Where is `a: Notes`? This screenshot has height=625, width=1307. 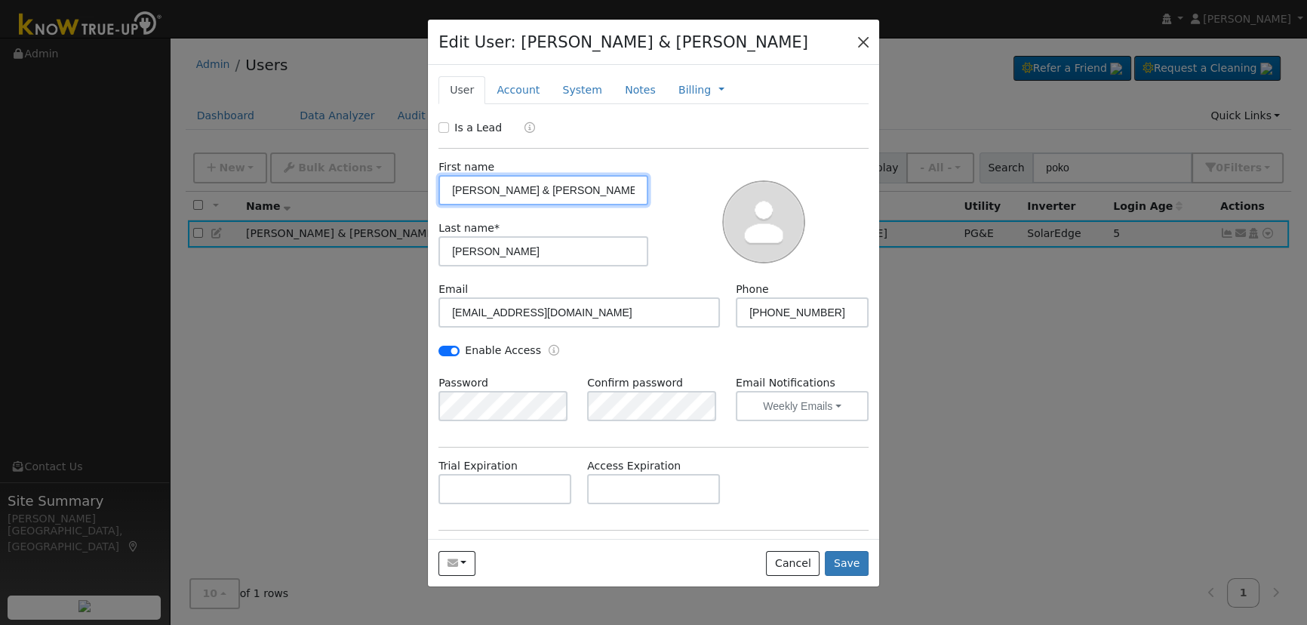 a: Notes is located at coordinates (640, 90).